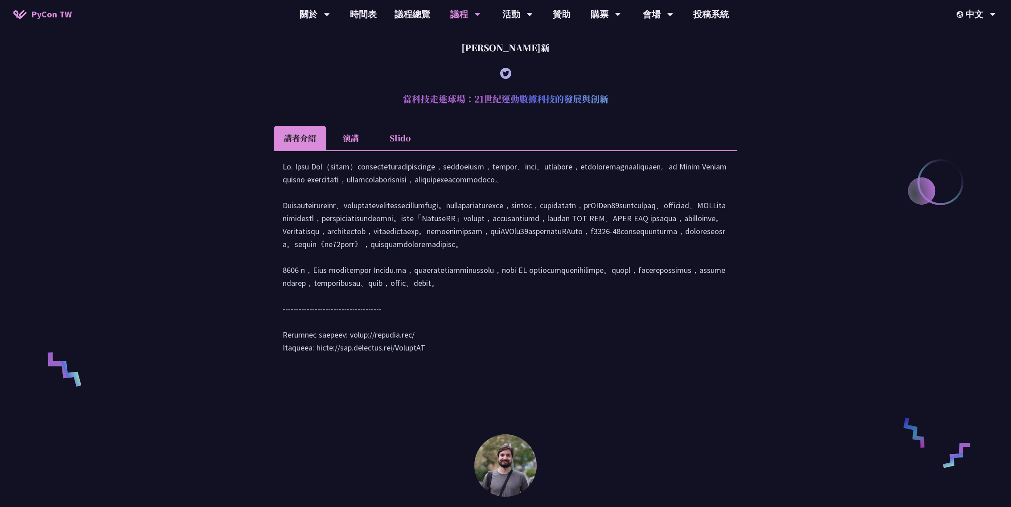  I want to click on li: 講者介紹, so click(300, 138).